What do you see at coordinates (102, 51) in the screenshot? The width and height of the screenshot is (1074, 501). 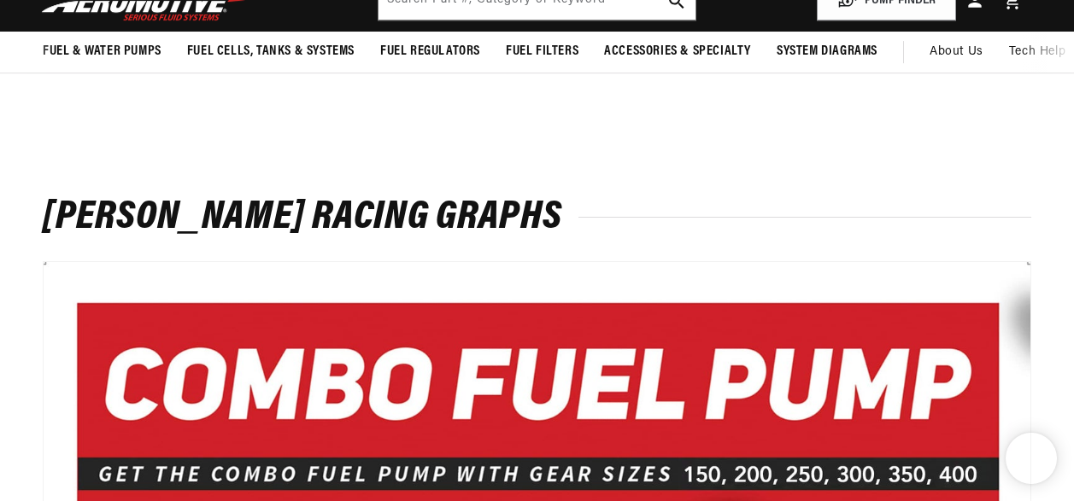 I see `span: Fuel & Water Pumps` at bounding box center [102, 51].